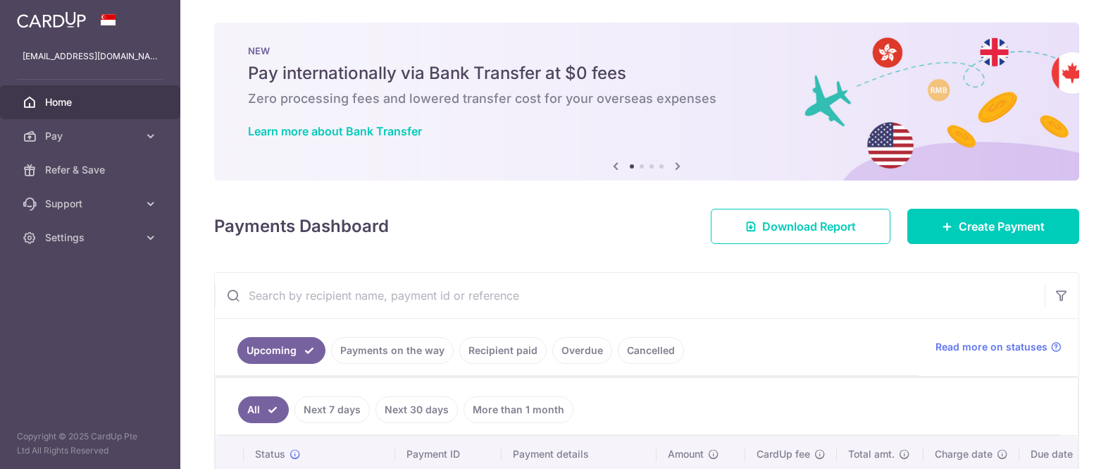  I want to click on span: Download Report, so click(809, 226).